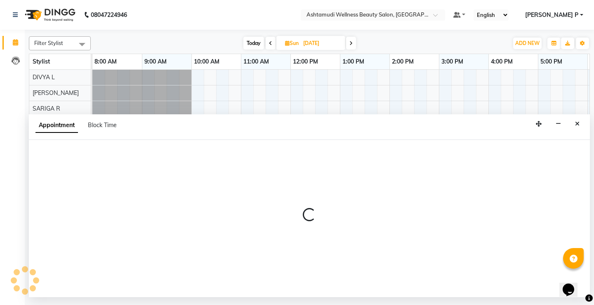 This screenshot has width=594, height=305. I want to click on span: DIVYA L, so click(44, 77).